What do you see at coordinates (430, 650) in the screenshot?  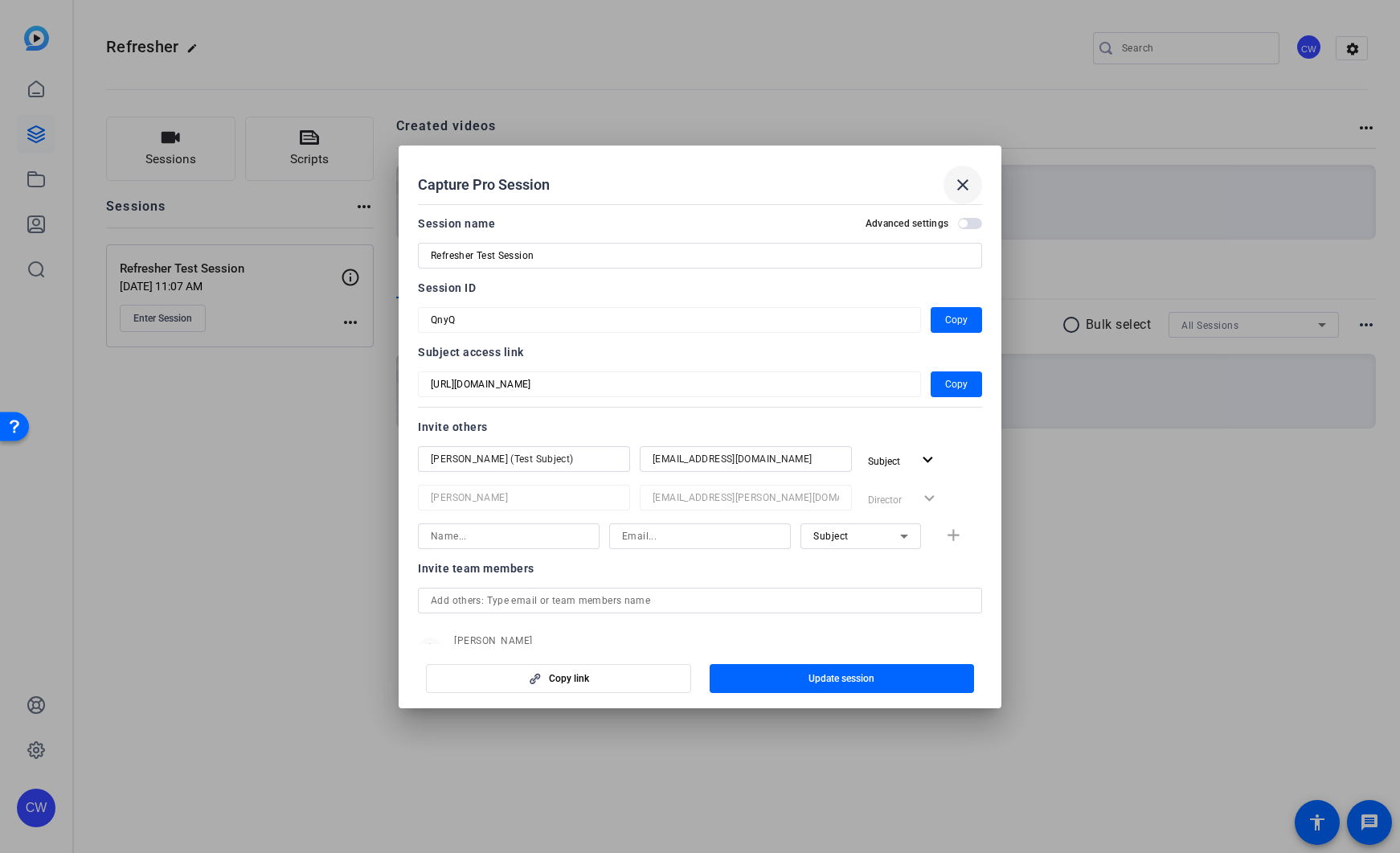 I see `mat-icon: person` at bounding box center [430, 650].